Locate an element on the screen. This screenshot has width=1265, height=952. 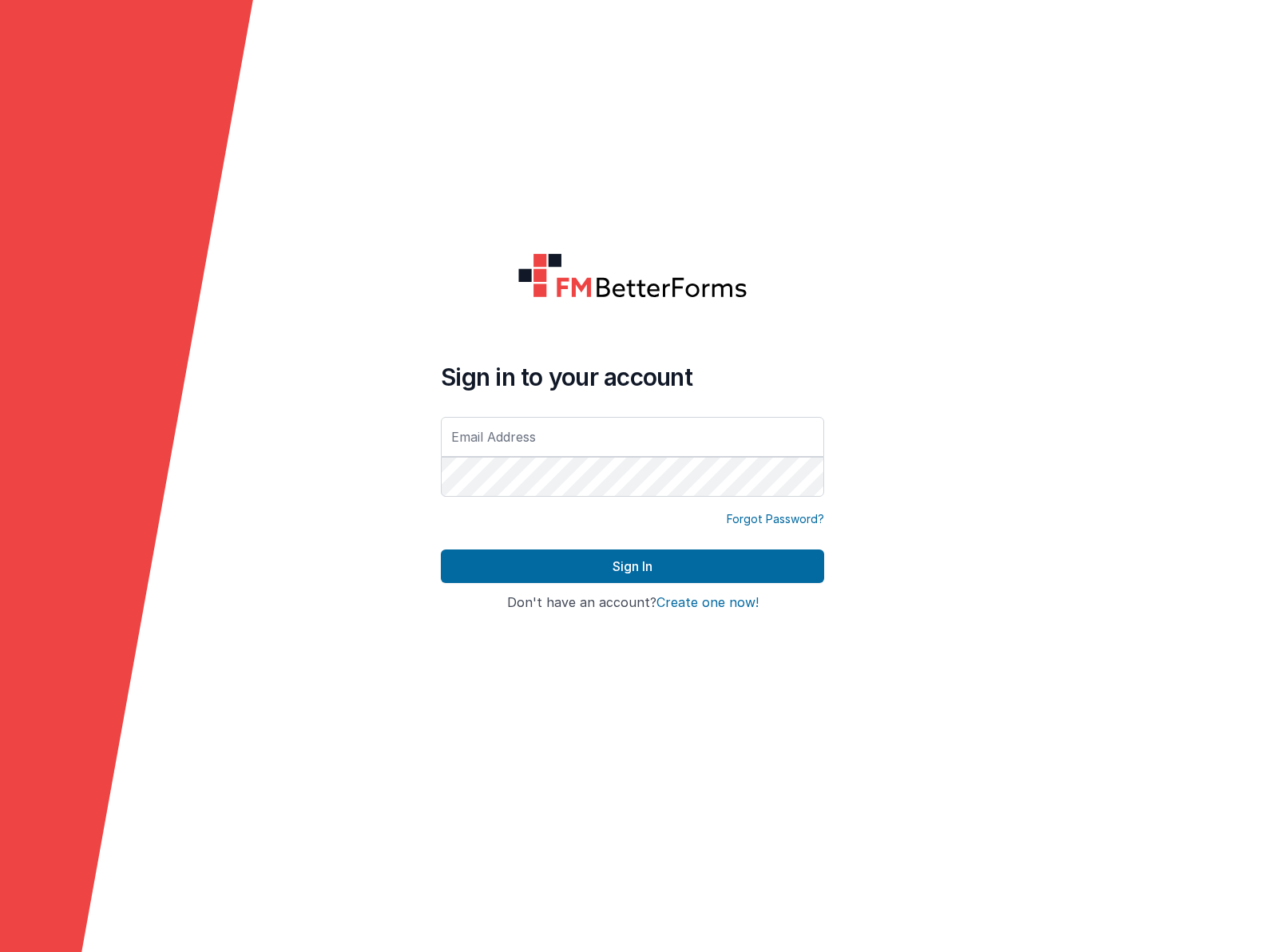
button: Sign In is located at coordinates (632, 566).